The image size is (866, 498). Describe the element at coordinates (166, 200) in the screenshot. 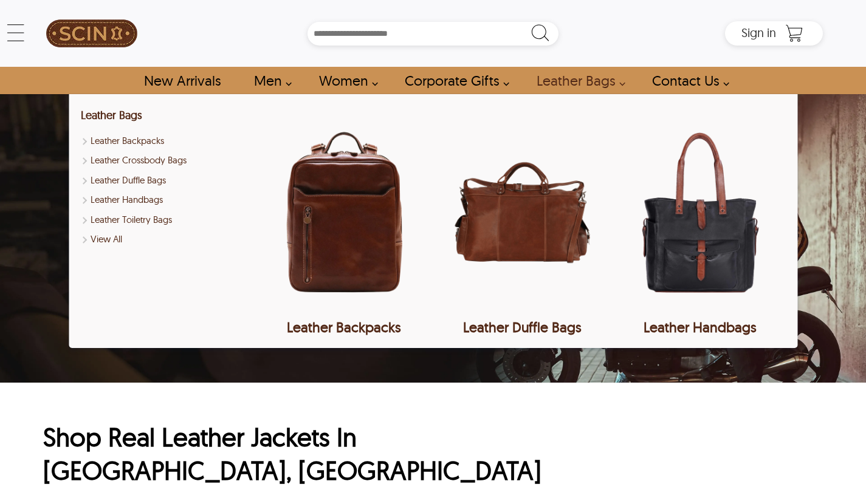

I see `a: Shop Leather Handbags` at that location.